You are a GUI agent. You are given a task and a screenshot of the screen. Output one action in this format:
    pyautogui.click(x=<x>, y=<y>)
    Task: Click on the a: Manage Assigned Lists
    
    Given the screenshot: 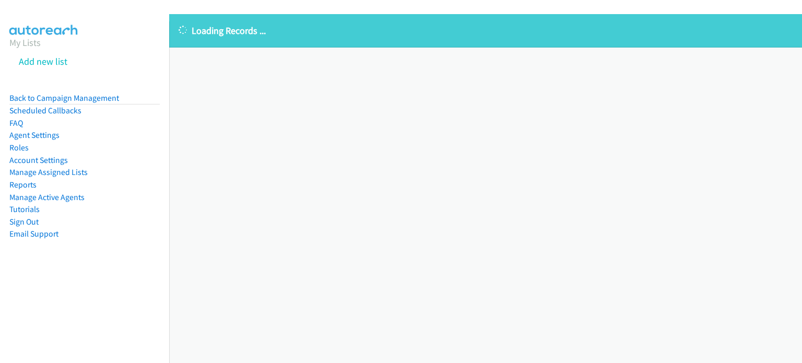 What is the action you would take?
    pyautogui.click(x=49, y=172)
    